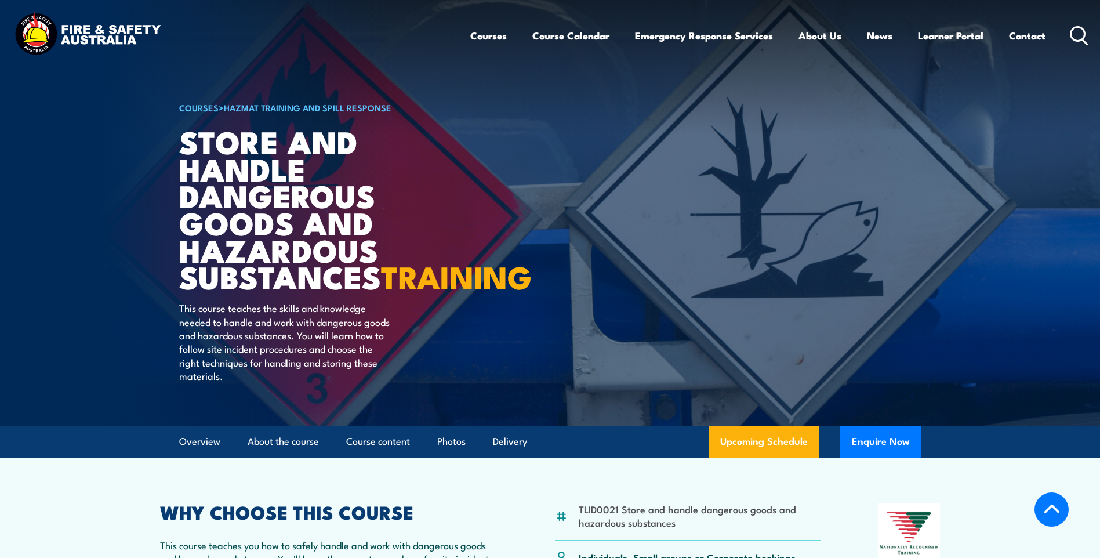 Image resolution: width=1100 pixels, height=558 pixels. I want to click on h2: WHY CHOOSE THIS COURSE, so click(329, 511).